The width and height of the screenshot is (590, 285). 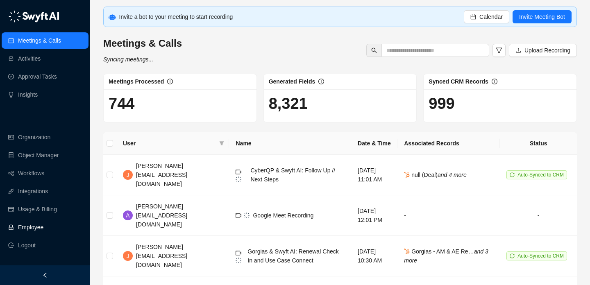 What do you see at coordinates (45, 275) in the screenshot?
I see `span: left` at bounding box center [45, 275].